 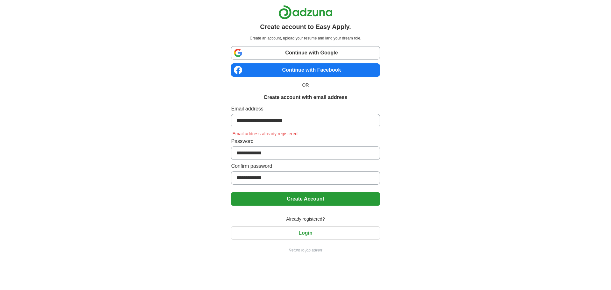 What do you see at coordinates (305, 199) in the screenshot?
I see `button: Create Account` at bounding box center [305, 199].